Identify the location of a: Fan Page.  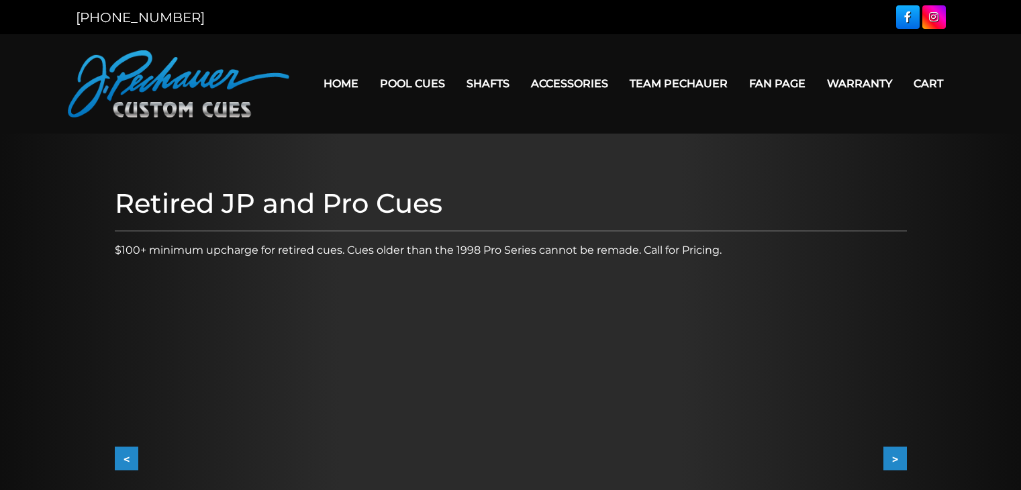
(777, 83).